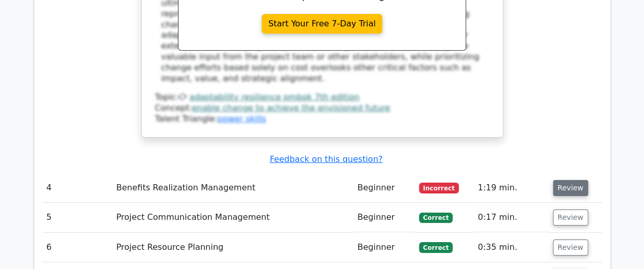  Describe the element at coordinates (510, 188) in the screenshot. I see `td: 1:19 min.` at that location.